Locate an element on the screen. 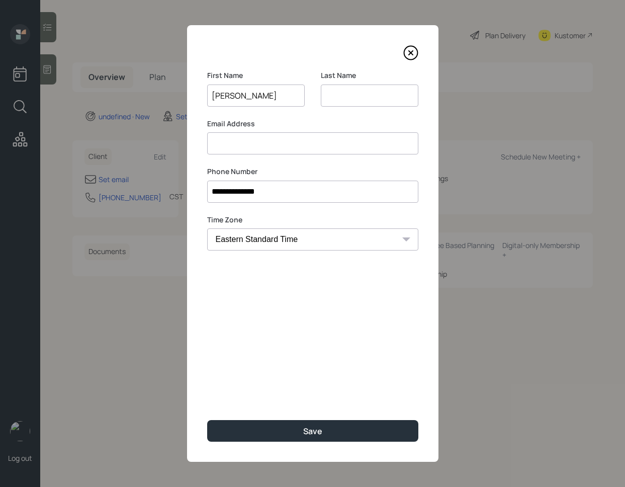  label: Phone Number is located at coordinates (313, 171).